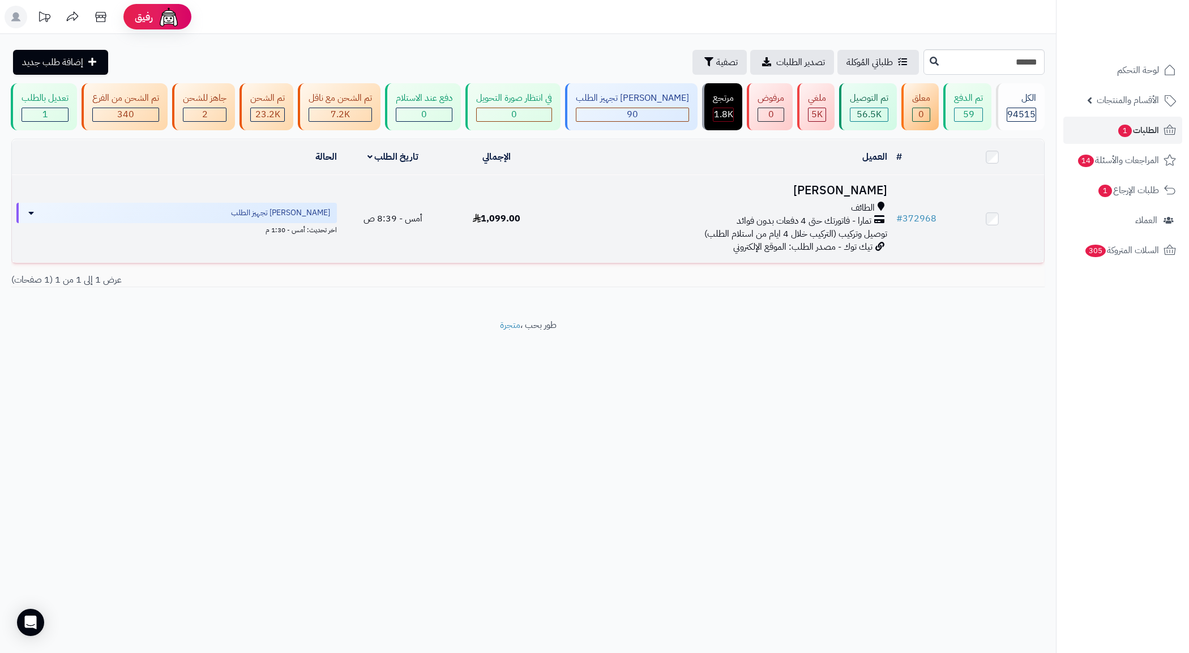 The height and width of the screenshot is (653, 1189). What do you see at coordinates (1123, 250) in the screenshot?
I see `a: السلات المتروكة305` at bounding box center [1123, 250].